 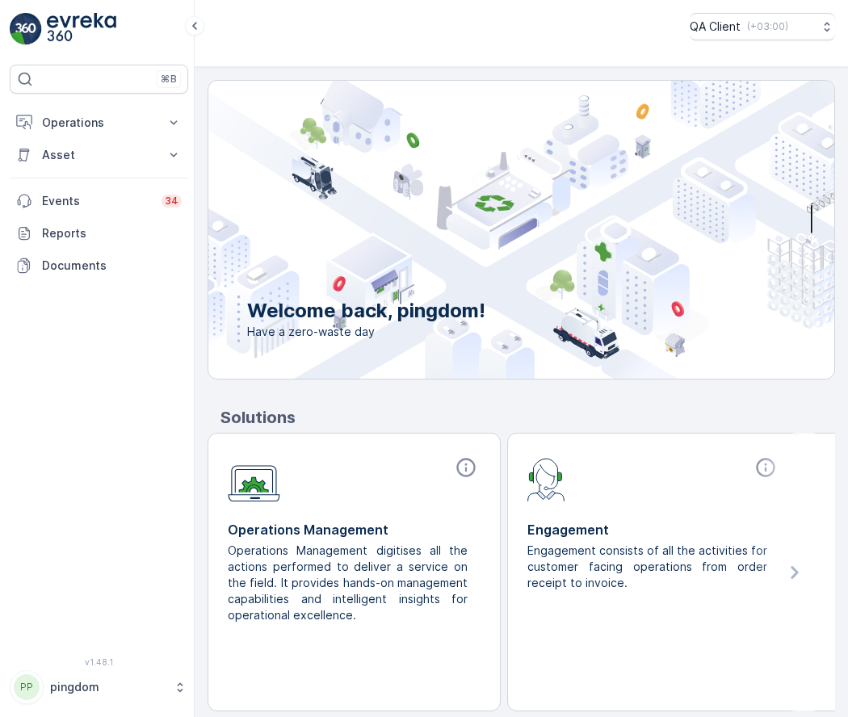 I want to click on a: Reports, so click(x=99, y=233).